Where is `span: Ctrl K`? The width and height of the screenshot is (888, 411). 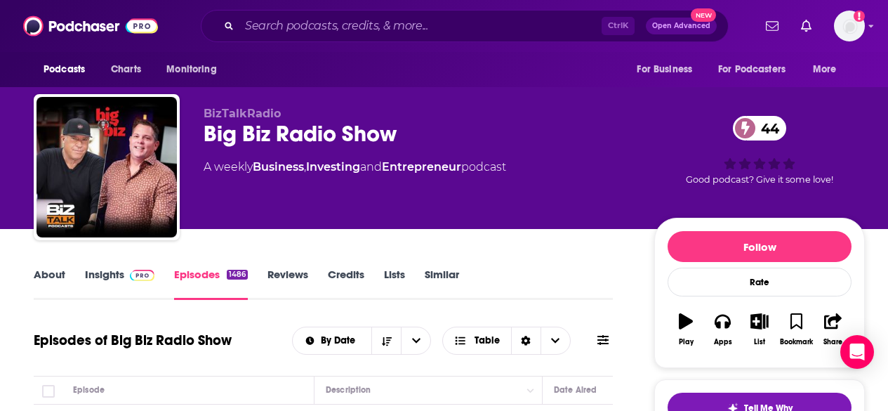
span: Ctrl K is located at coordinates (618, 26).